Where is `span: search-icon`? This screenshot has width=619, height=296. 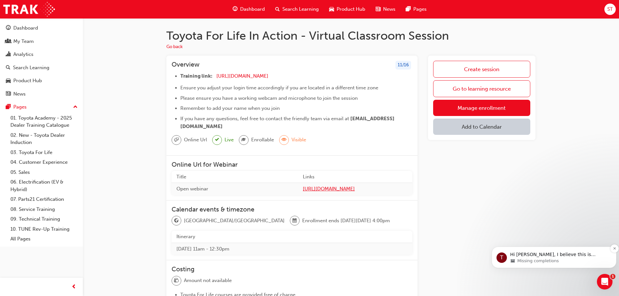
span: search-icon is located at coordinates (8, 68).